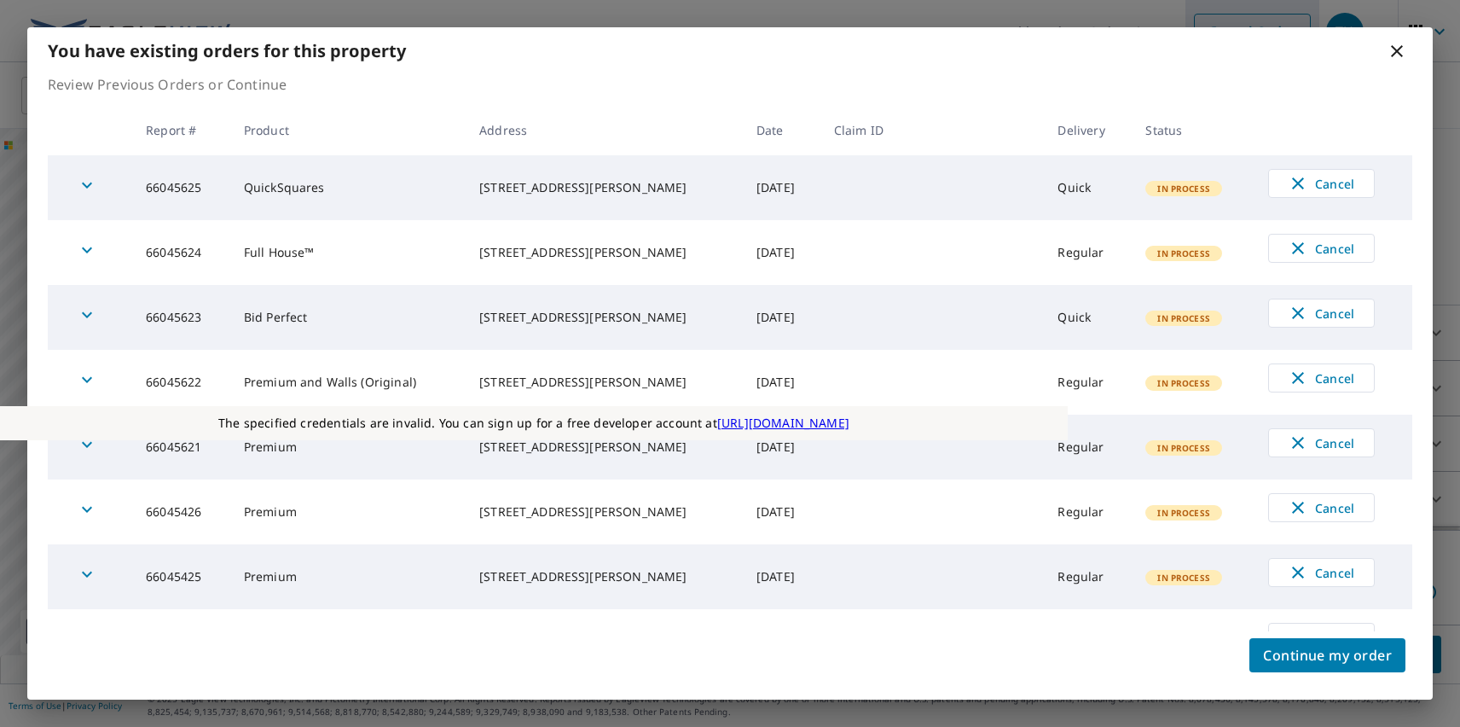 This screenshot has height=727, width=1460. What do you see at coordinates (227, 50) in the screenshot?
I see `b: You have existing orders for this property` at bounding box center [227, 50].